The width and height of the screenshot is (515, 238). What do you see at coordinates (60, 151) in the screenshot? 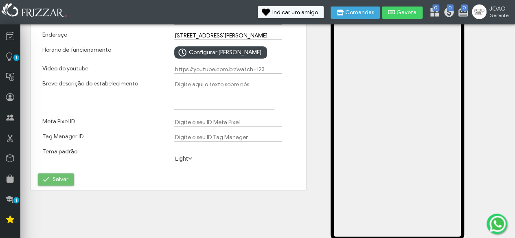
I see `label: Tema padrão` at bounding box center [60, 151].